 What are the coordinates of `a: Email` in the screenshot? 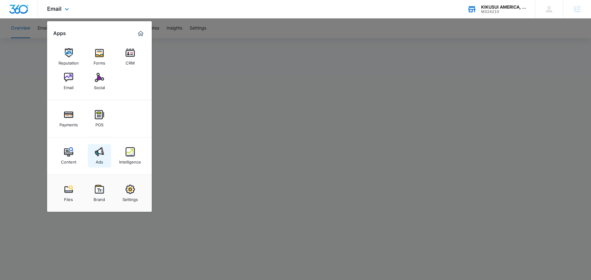 It's located at (69, 82).